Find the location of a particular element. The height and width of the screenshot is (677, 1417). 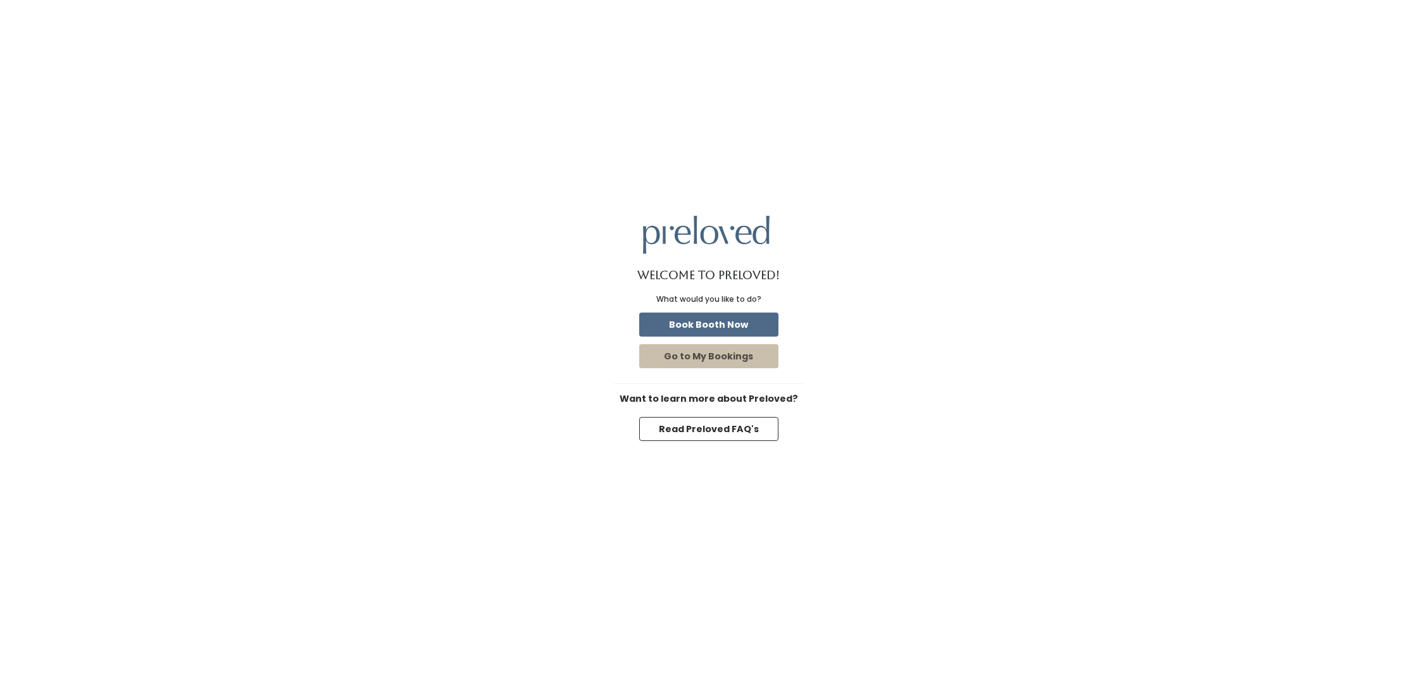

button: Read Preloved FAQ's is located at coordinates (709, 429).